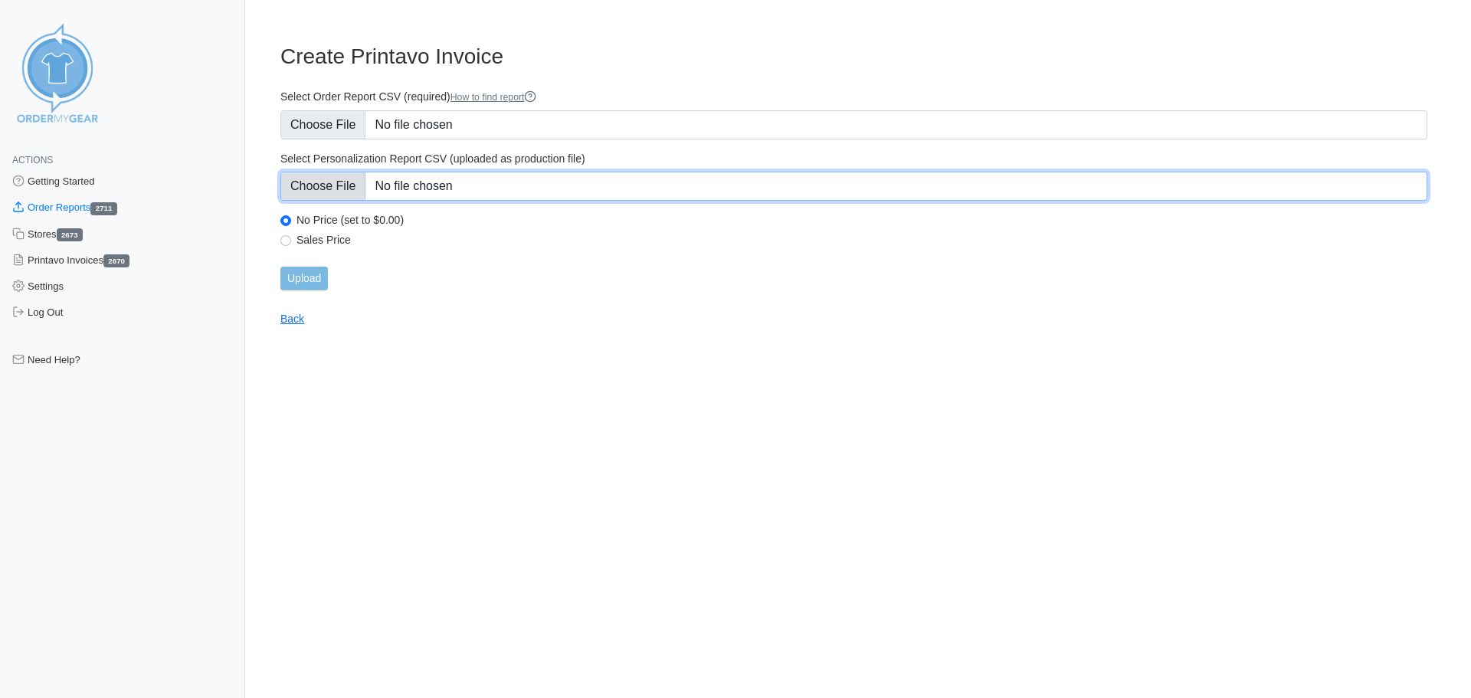 Image resolution: width=1471 pixels, height=698 pixels. I want to click on span: 2673, so click(70, 234).